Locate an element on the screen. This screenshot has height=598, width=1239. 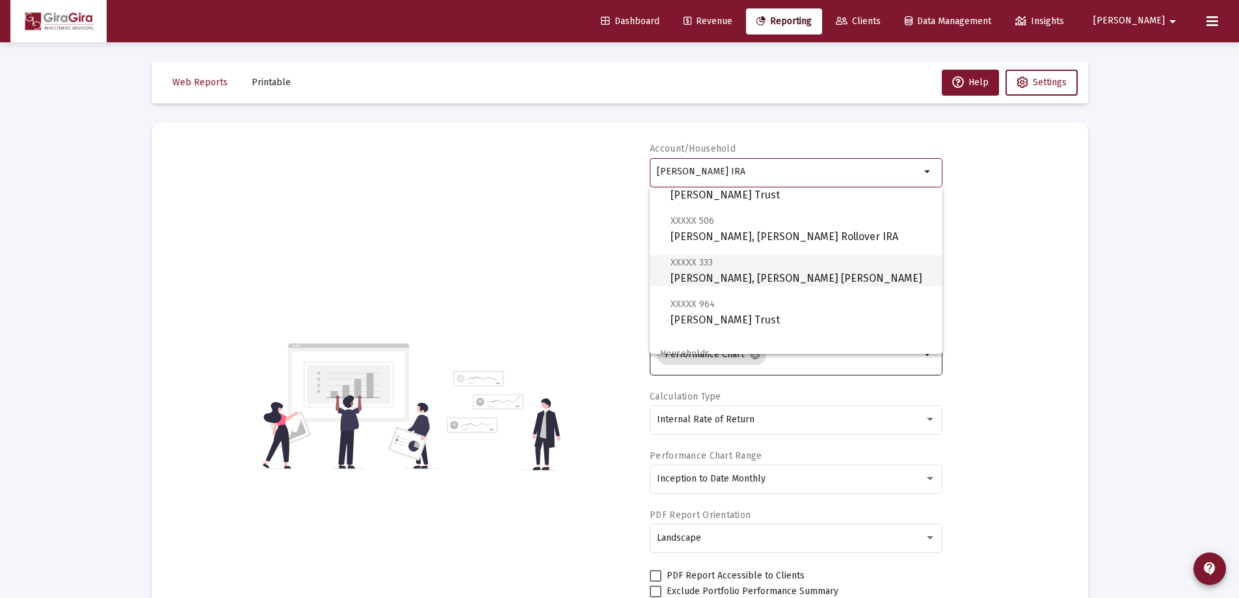
label: Performance Chart Range is located at coordinates (706, 455).